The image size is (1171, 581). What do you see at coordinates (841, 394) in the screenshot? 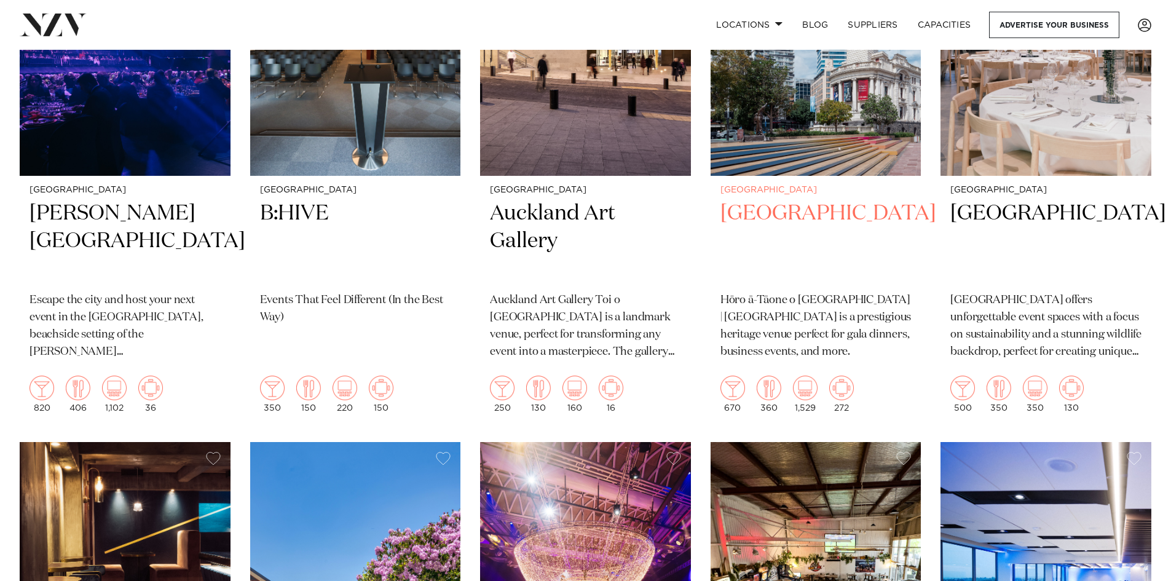
I see `div: 272` at bounding box center [841, 394].